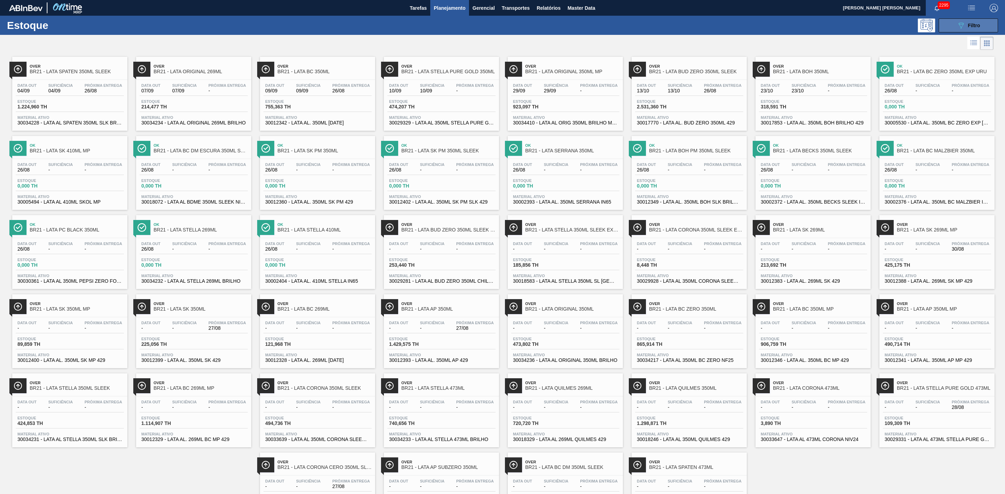 The width and height of the screenshot is (1005, 494). What do you see at coordinates (324, 72) in the screenshot?
I see `span: BR21 - LATA BC 350ML` at bounding box center [324, 72].